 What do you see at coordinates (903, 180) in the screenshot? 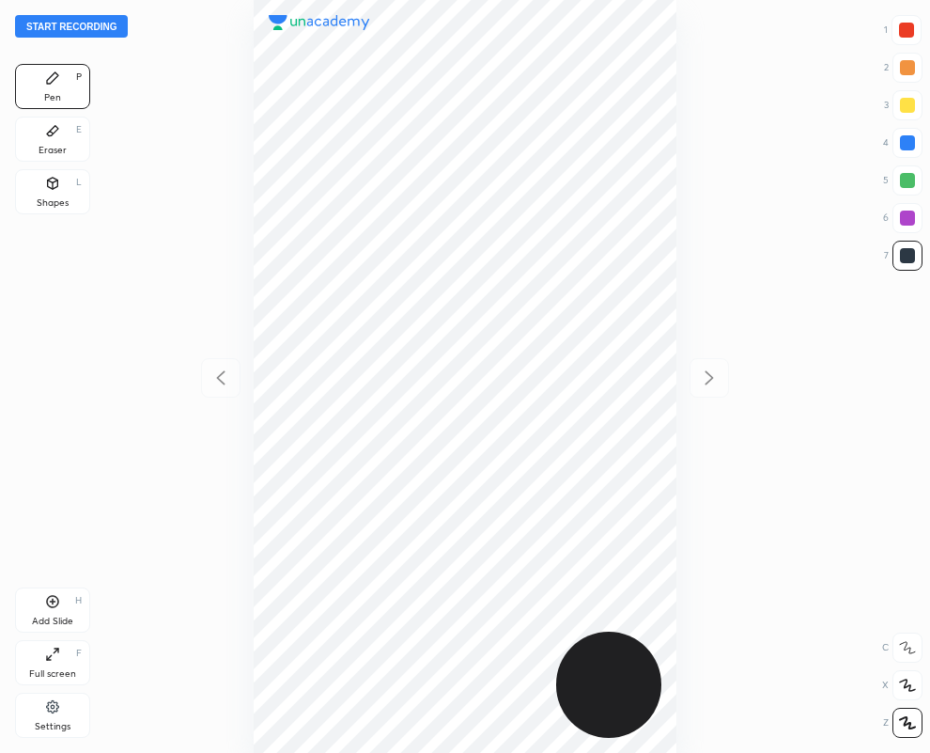
I see `div: 5` at bounding box center [903, 180].